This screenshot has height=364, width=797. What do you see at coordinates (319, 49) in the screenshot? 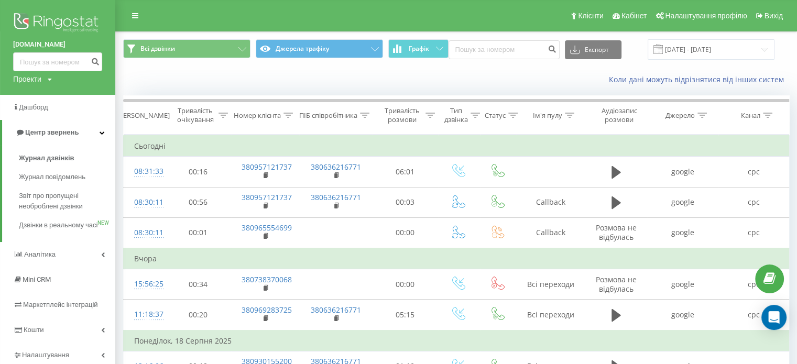
I see `button: Джерела трафіку` at bounding box center [319, 49].